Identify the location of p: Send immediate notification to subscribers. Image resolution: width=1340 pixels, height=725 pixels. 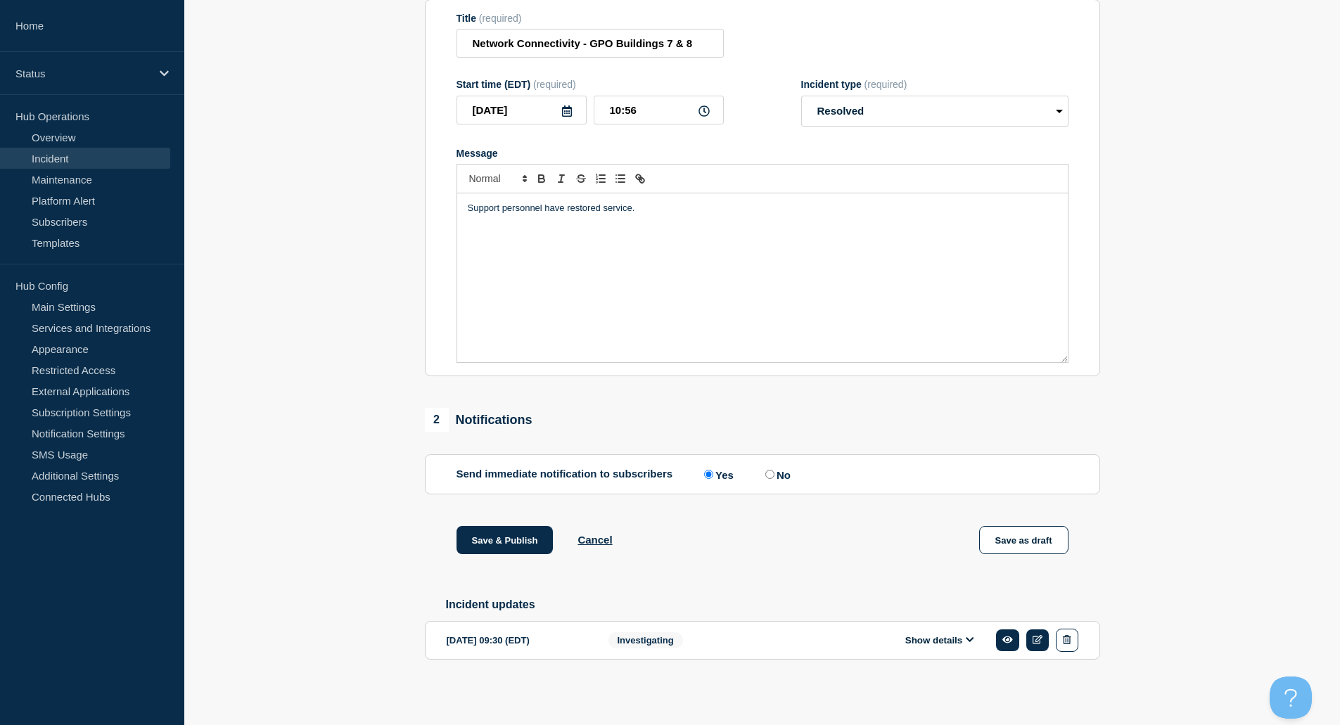
(565, 474).